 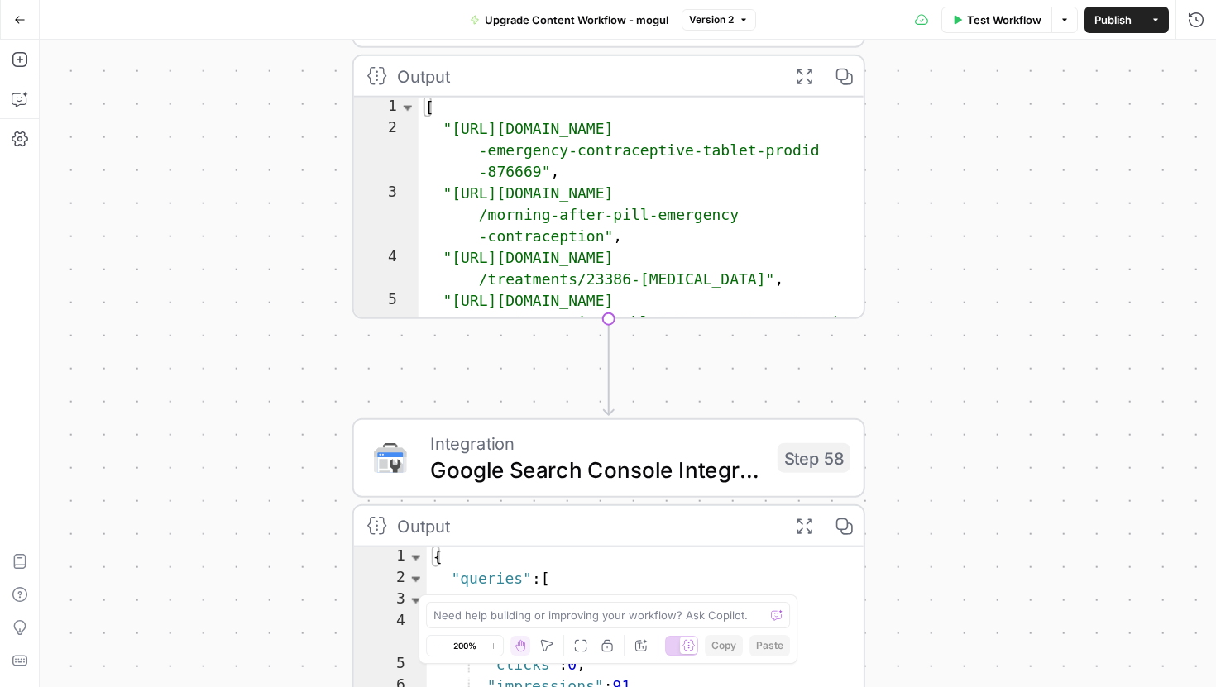 I want to click on span: Copy, so click(x=724, y=646).